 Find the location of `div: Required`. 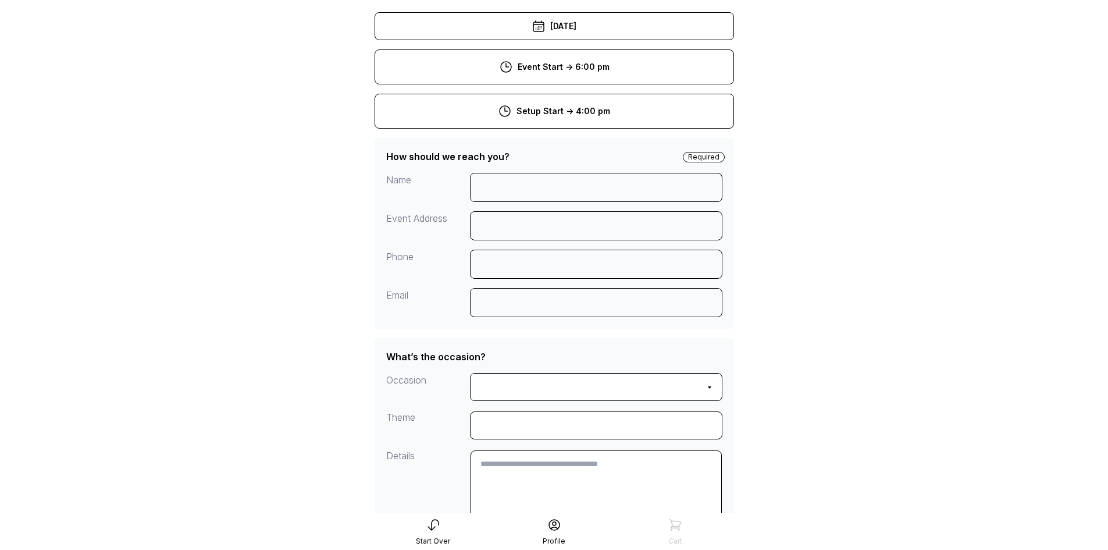

div: Required is located at coordinates (704, 157).